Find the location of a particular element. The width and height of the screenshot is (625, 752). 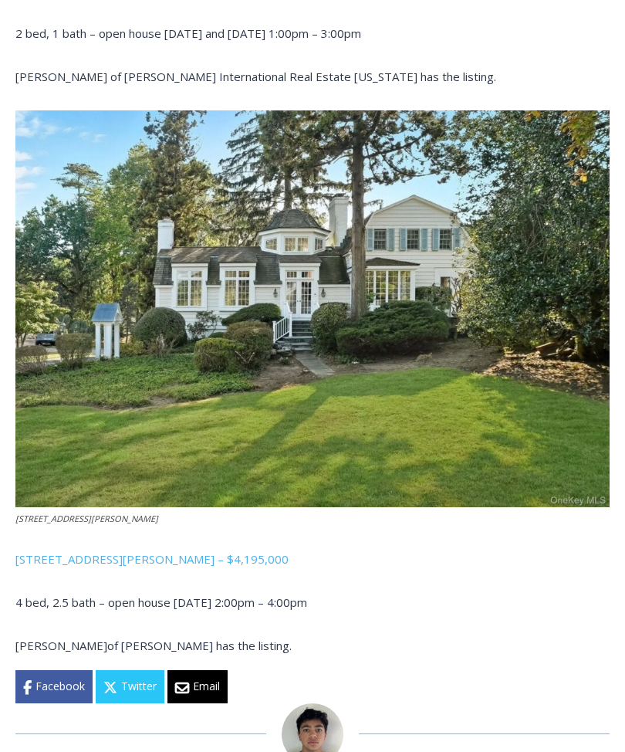

div: 3 is located at coordinates (165, 138).